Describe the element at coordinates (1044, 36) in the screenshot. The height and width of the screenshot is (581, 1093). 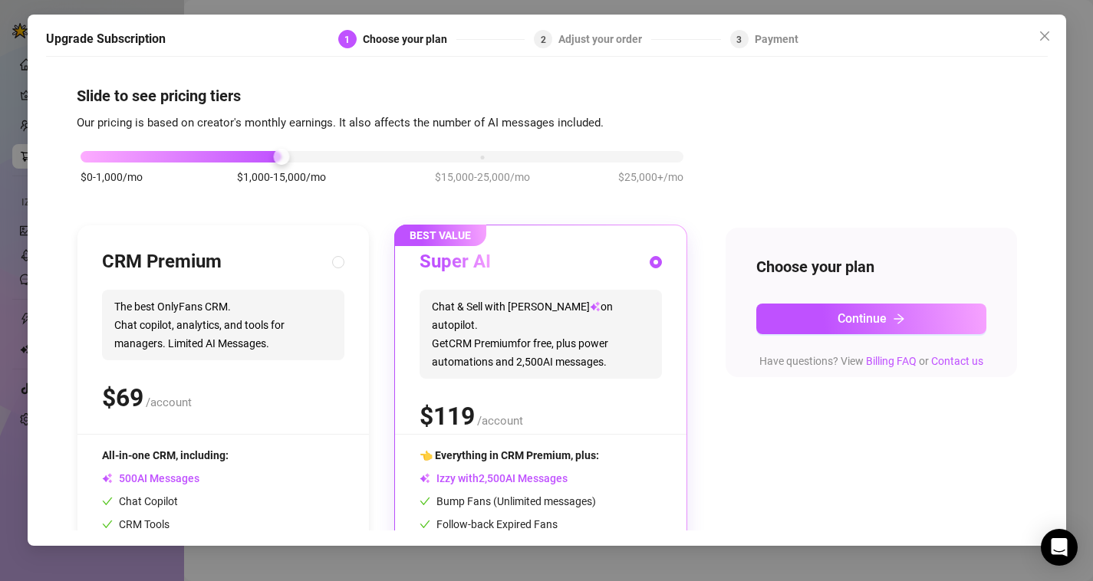
I see `button: Close` at that location.